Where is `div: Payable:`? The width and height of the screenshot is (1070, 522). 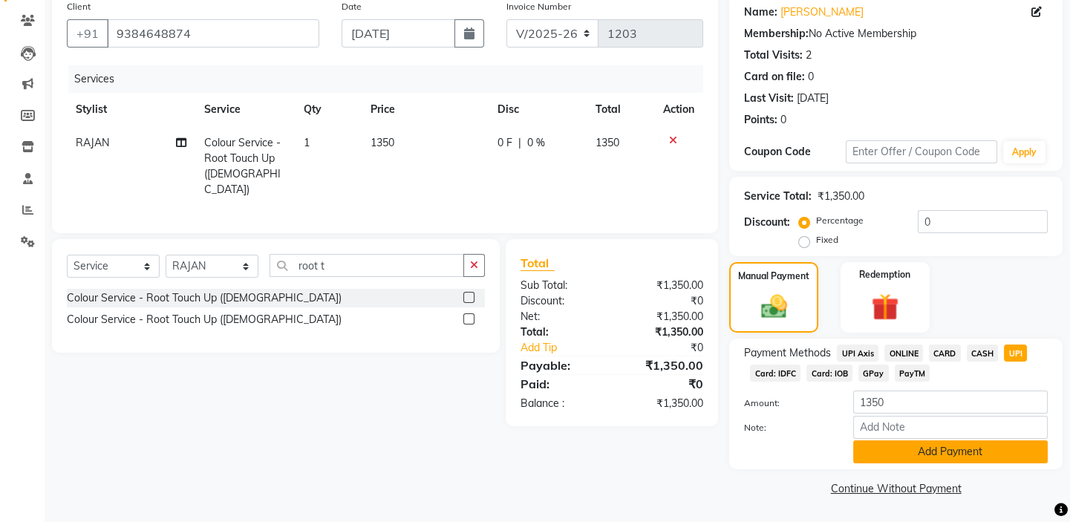
div: Payable: is located at coordinates (561, 365).